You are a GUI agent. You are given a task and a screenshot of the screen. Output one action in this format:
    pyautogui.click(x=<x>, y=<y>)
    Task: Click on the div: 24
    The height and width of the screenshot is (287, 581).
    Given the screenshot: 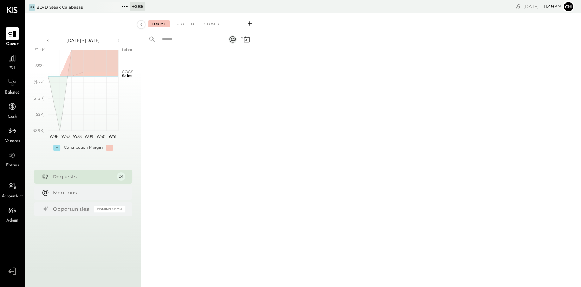 What is the action you would take?
    pyautogui.click(x=121, y=176)
    